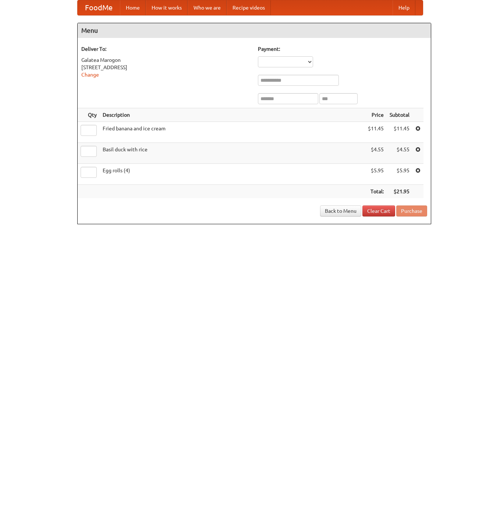 The height and width of the screenshot is (521, 500). I want to click on a: Help, so click(404, 8).